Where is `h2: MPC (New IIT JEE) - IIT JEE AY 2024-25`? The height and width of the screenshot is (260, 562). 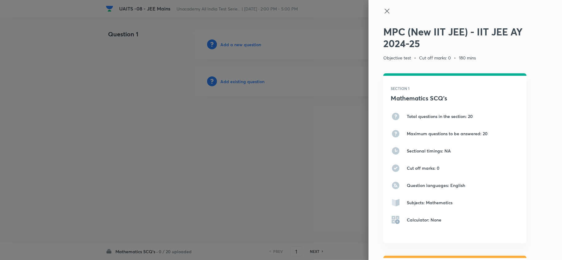
h2: MPC (New IIT JEE) - IIT JEE AY 2024-25 is located at coordinates (455, 38).